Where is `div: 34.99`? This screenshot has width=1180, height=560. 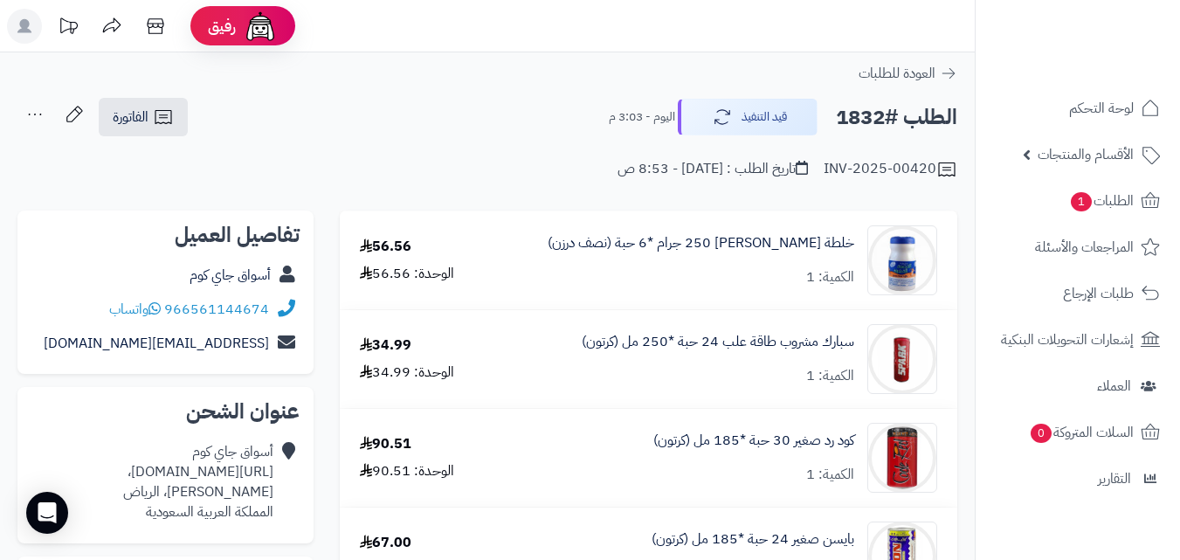
div: 34.99 is located at coordinates (385, 345).